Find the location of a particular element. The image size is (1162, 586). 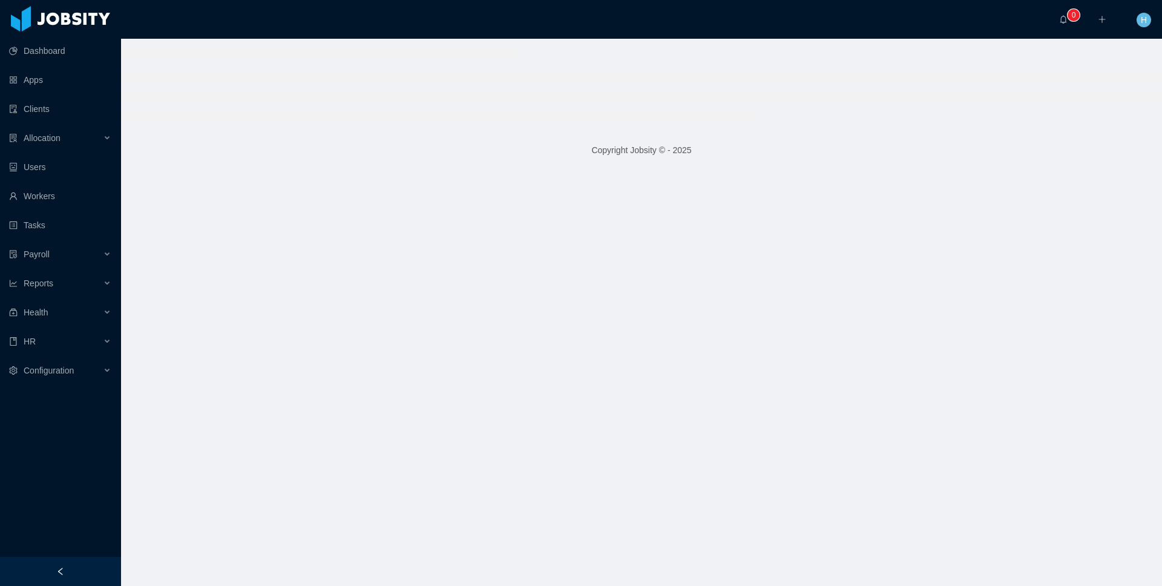

i: icon: book is located at coordinates (13, 341).